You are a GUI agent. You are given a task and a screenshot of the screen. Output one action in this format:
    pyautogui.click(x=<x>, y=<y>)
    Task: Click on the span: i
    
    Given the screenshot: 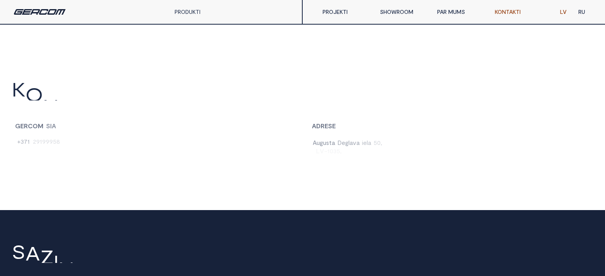 What is the action you would take?
    pyautogui.click(x=362, y=143)
    